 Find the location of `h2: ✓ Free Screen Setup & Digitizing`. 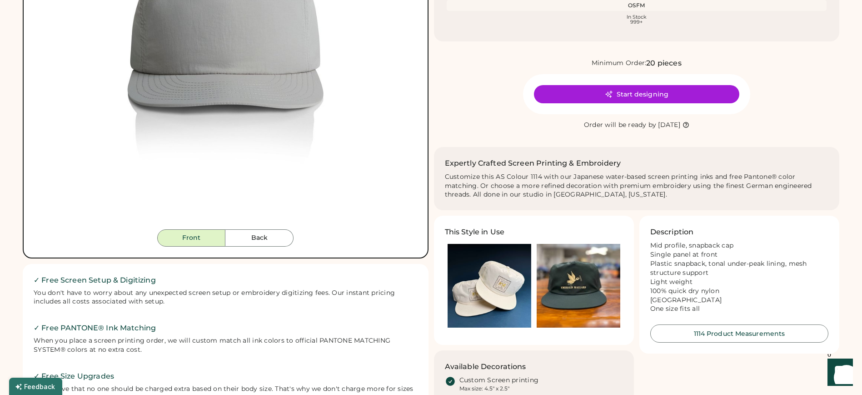

h2: ✓ Free Screen Setup & Digitizing is located at coordinates (226, 280).